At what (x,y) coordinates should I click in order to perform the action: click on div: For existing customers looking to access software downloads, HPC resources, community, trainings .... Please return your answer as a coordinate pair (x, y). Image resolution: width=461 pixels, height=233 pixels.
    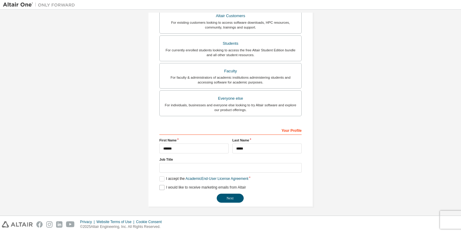
    Looking at the image, I should click on (231, 25).